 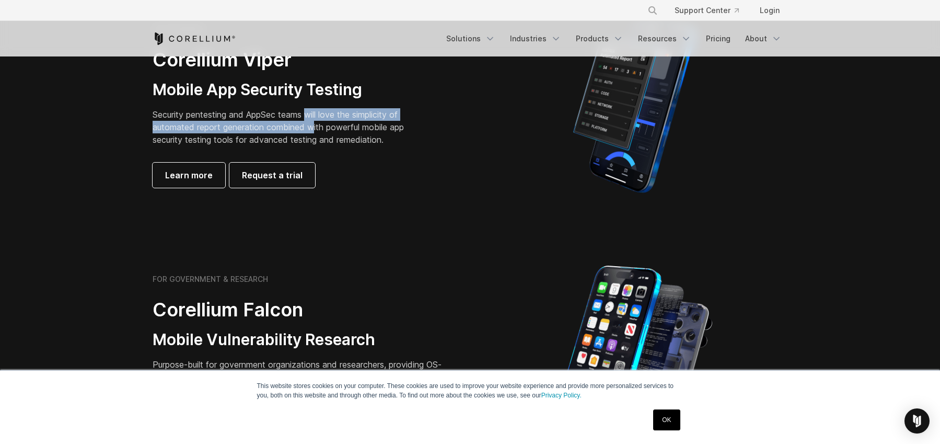 What do you see at coordinates (299, 340) in the screenshot?
I see `h3: Mobile Vulnerability Research` at bounding box center [299, 340].